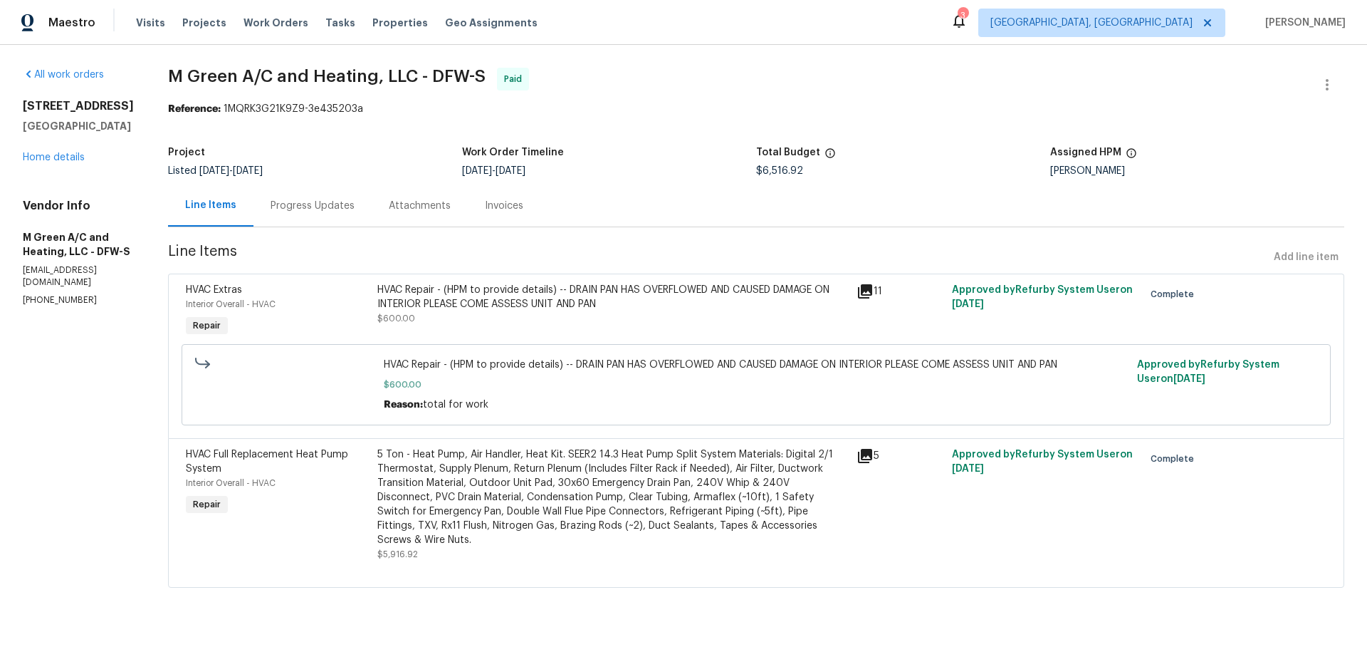 This screenshot has height=647, width=1367. I want to click on a: All work orders, so click(63, 75).